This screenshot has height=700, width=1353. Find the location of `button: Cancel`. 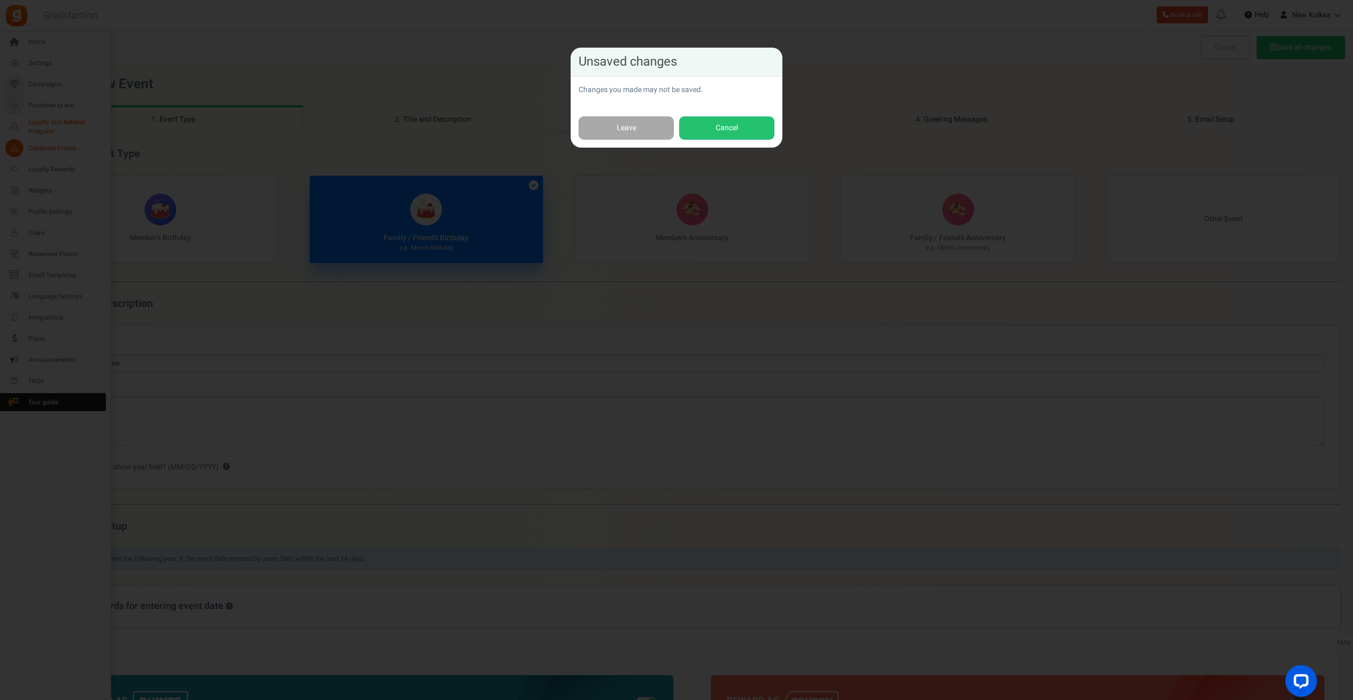

button: Cancel is located at coordinates (727, 128).